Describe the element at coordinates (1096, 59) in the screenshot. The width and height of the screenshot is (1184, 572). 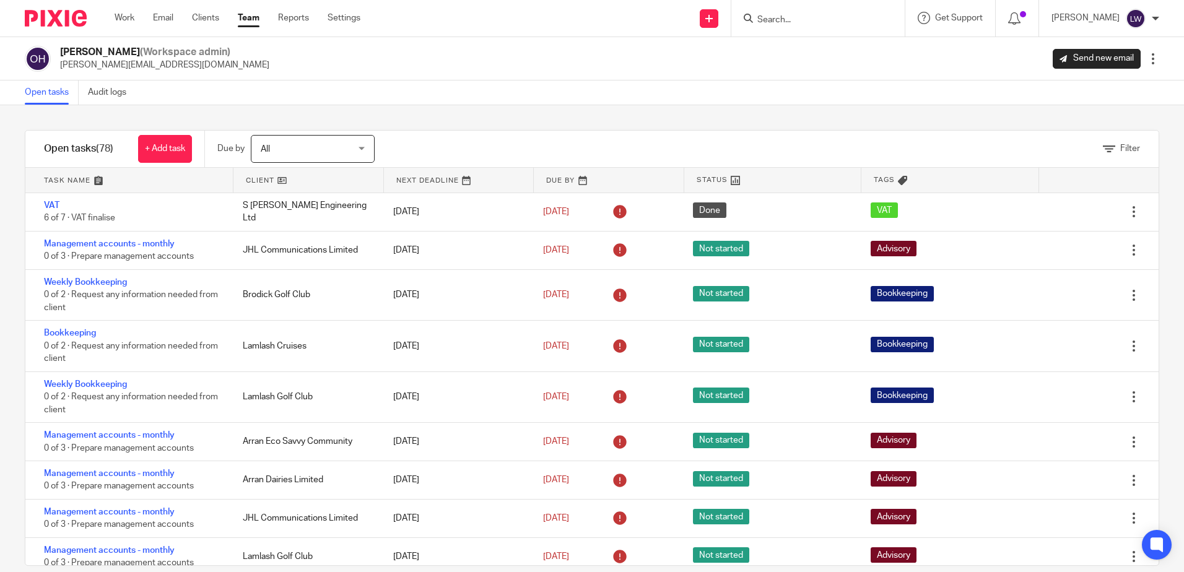
I see `a: Send new email` at that location.